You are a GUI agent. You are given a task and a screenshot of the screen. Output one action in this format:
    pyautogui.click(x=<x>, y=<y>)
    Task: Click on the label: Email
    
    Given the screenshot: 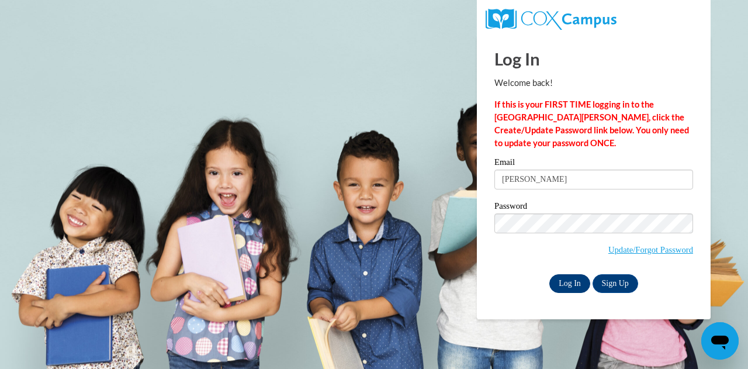 What is the action you would take?
    pyautogui.click(x=593, y=164)
    